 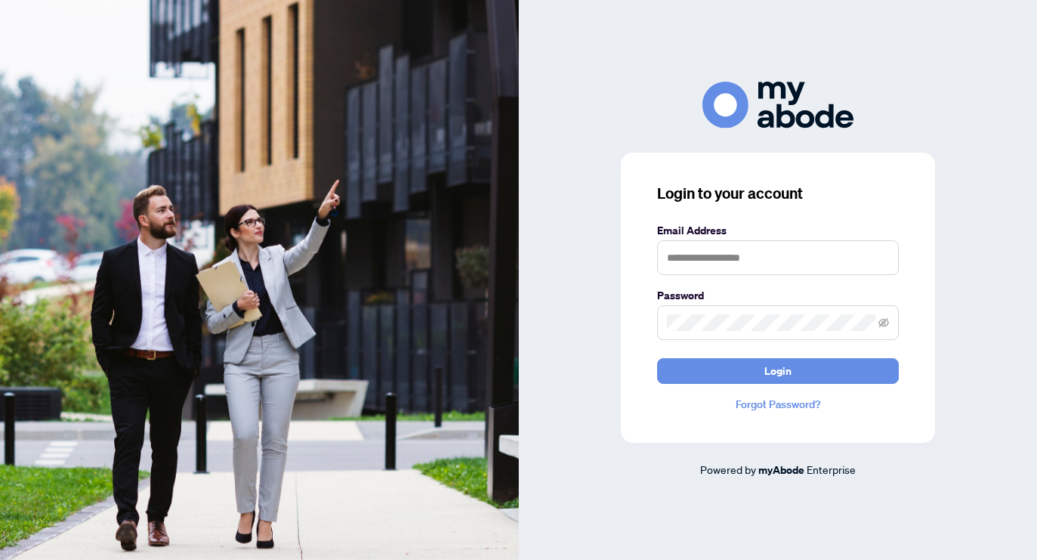 What do you see at coordinates (778, 230) in the screenshot?
I see `label: Email Address` at bounding box center [778, 230].